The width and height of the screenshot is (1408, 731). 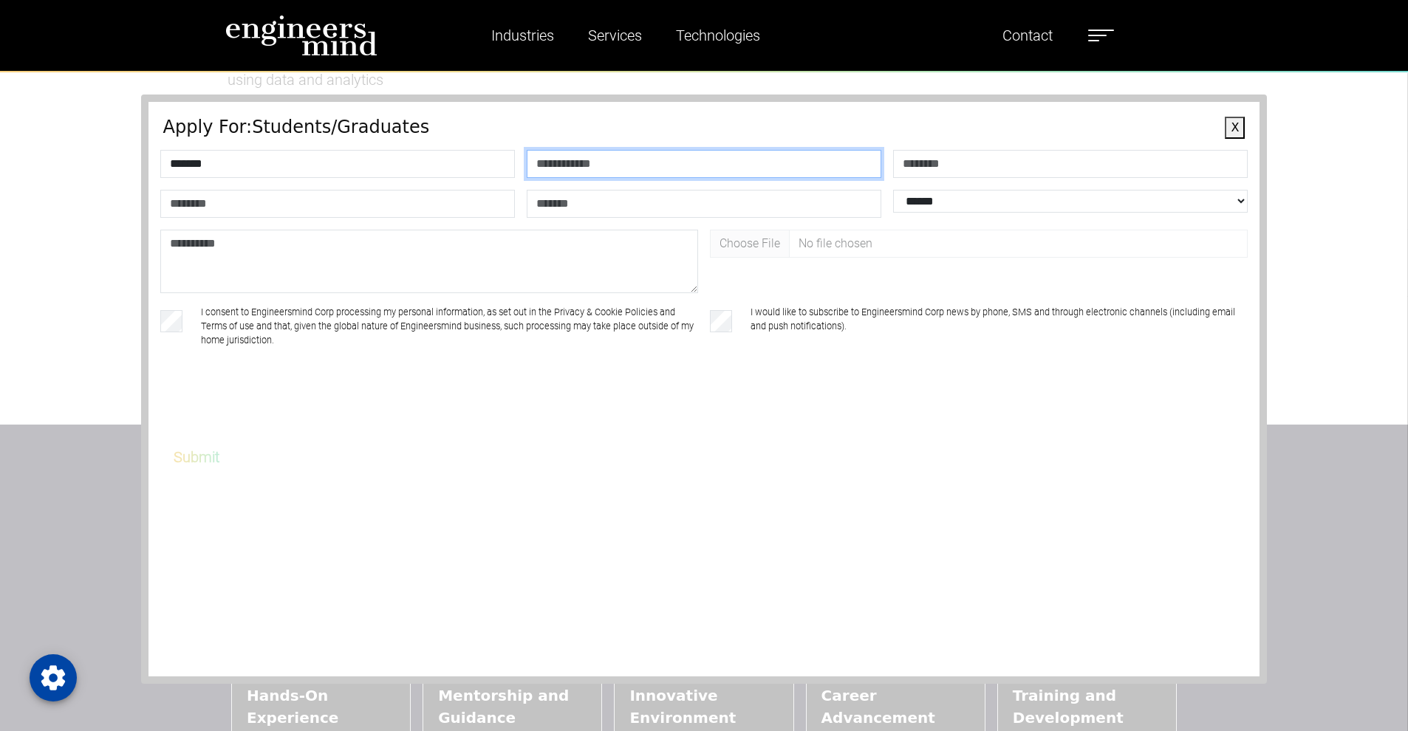 What do you see at coordinates (999, 326) in the screenshot?
I see `label: I would like to subscribe to Engineersmind Corp news by phone, SMS and through electronic channel...` at bounding box center [999, 326].